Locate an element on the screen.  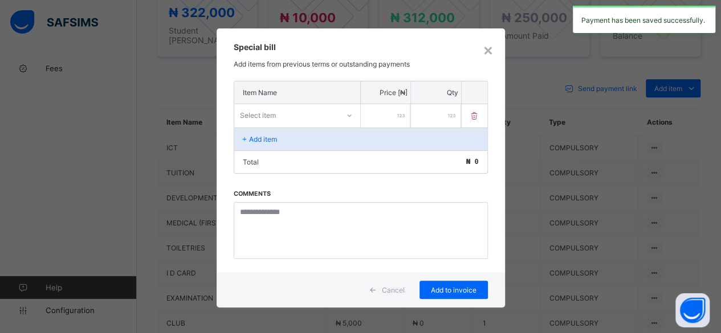
p: Add items from previous terms or outstanding payments is located at coordinates (361, 64).